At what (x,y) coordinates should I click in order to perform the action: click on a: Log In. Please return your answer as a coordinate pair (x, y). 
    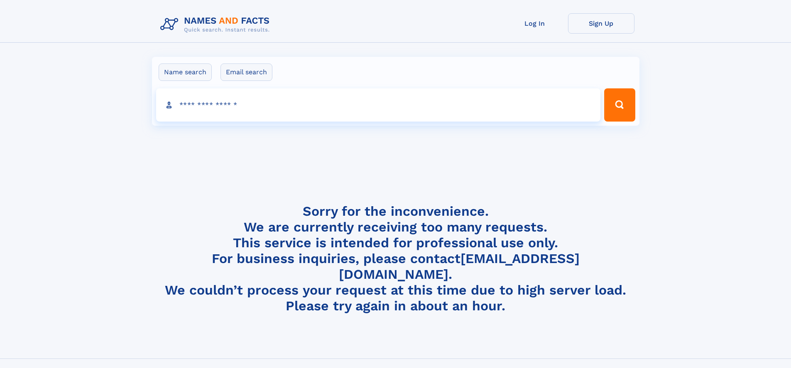
    Looking at the image, I should click on (535, 23).